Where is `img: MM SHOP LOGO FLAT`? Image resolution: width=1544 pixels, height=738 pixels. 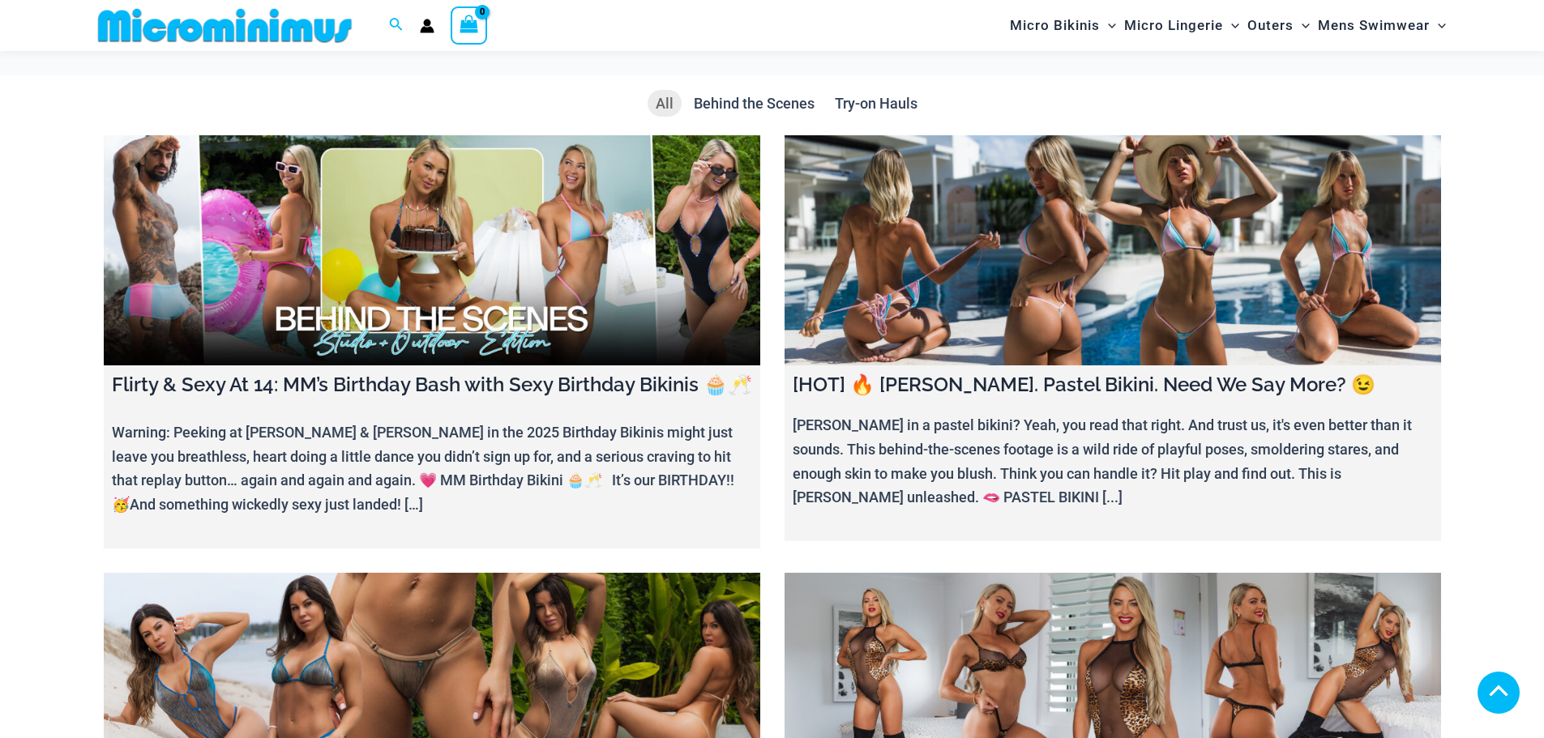 img: MM SHOP LOGO FLAT is located at coordinates (224, 25).